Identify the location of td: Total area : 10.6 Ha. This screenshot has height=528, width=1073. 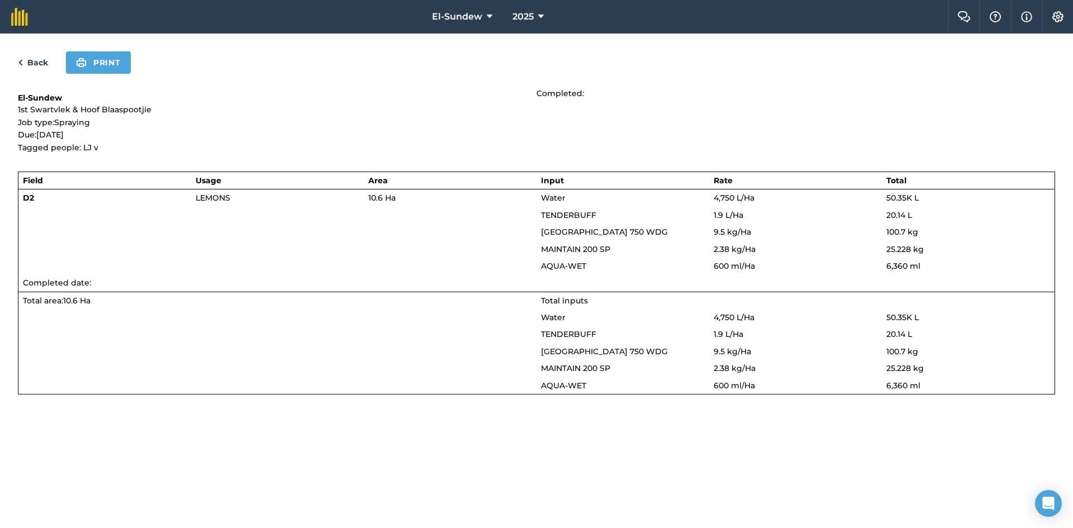
(277, 300).